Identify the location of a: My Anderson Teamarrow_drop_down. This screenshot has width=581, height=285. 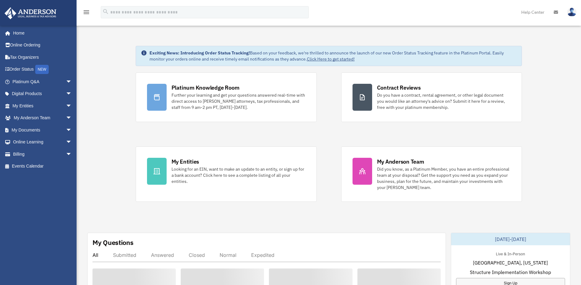
(43, 118).